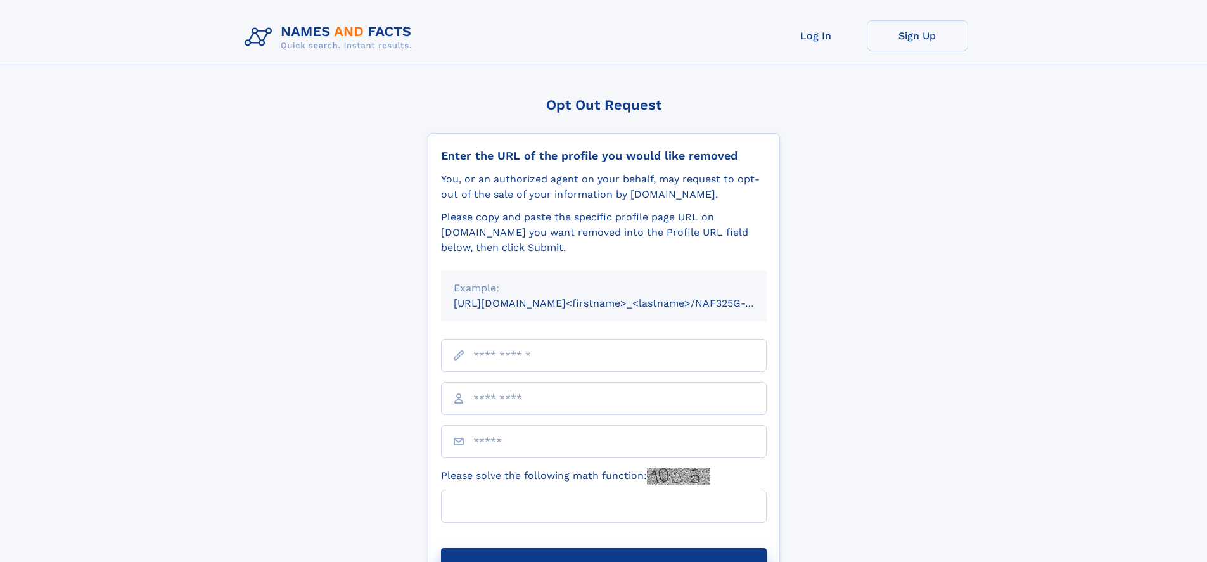  Describe the element at coordinates (918, 35) in the screenshot. I see `a: Sign Up` at that location.